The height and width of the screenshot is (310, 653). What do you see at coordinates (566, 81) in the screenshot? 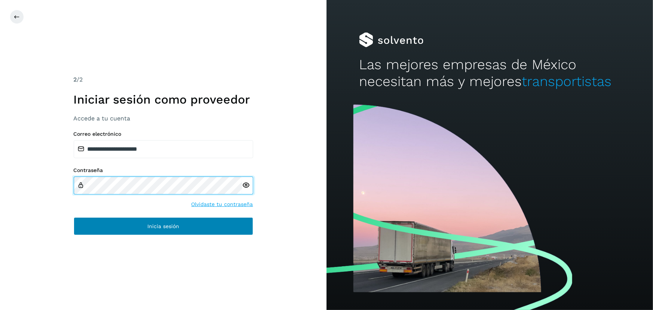
I see `span: transportistas` at bounding box center [566, 81].